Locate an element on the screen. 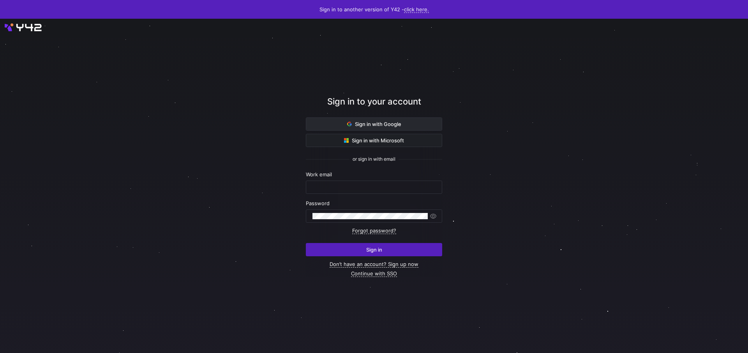  span: Work email is located at coordinates (319, 174).